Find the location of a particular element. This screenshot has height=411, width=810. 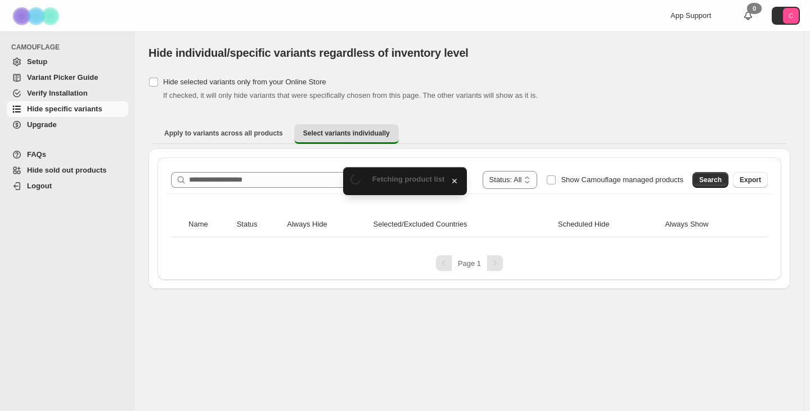

img: Camouflage is located at coordinates (37, 16).